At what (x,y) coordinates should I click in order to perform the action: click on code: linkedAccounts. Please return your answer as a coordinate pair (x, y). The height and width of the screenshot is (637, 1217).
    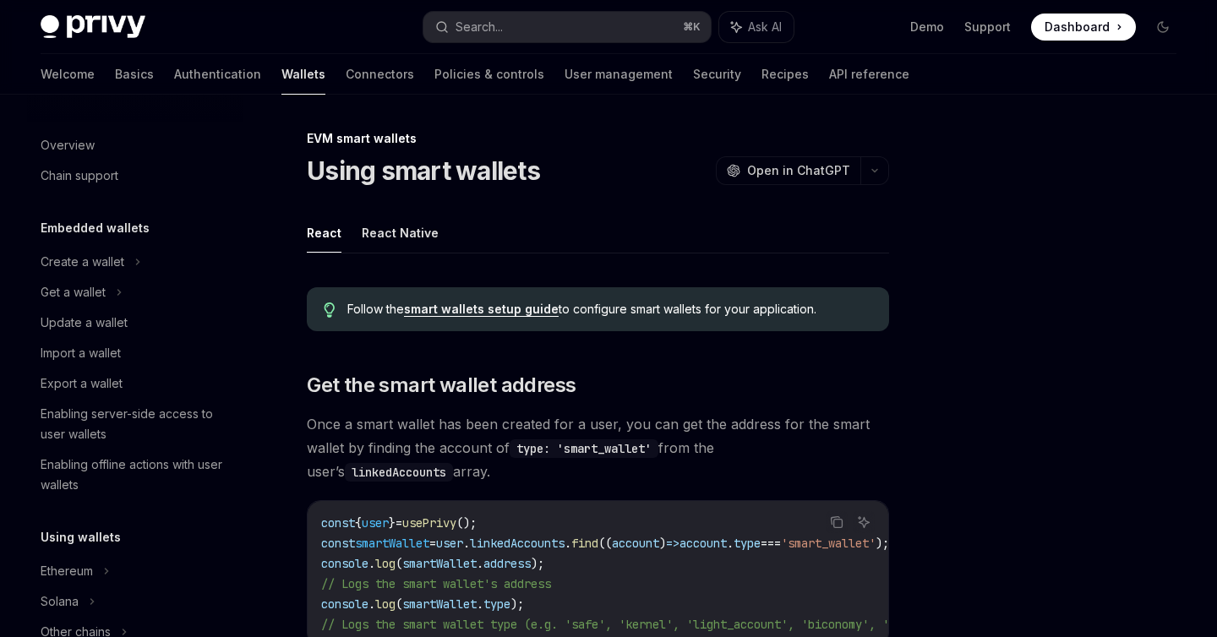
    Looking at the image, I should click on (399, 472).